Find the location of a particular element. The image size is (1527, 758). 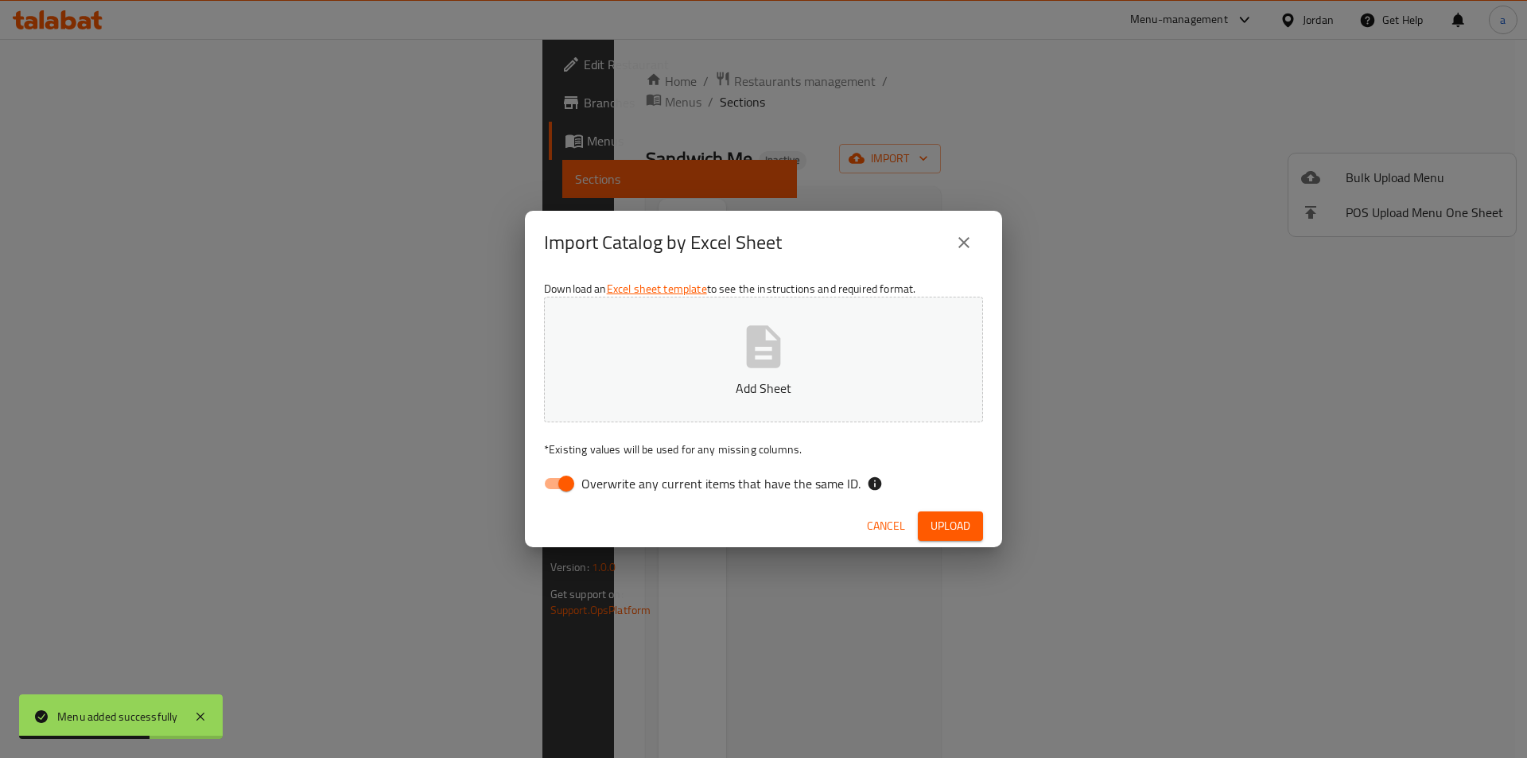

span: Upload is located at coordinates (950, 526).